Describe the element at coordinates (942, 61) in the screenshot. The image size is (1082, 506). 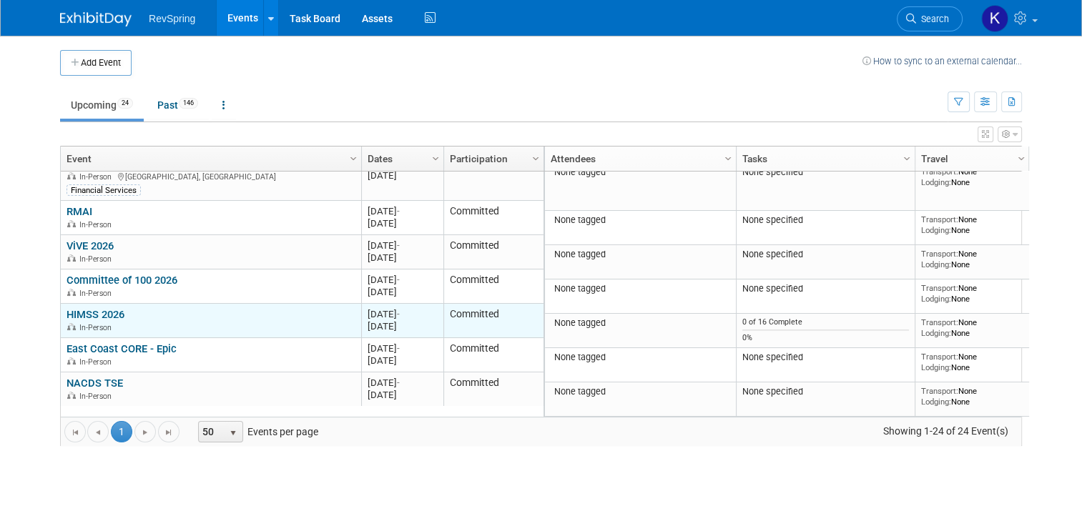
I see `a: How to sync to an external calendar...` at that location.